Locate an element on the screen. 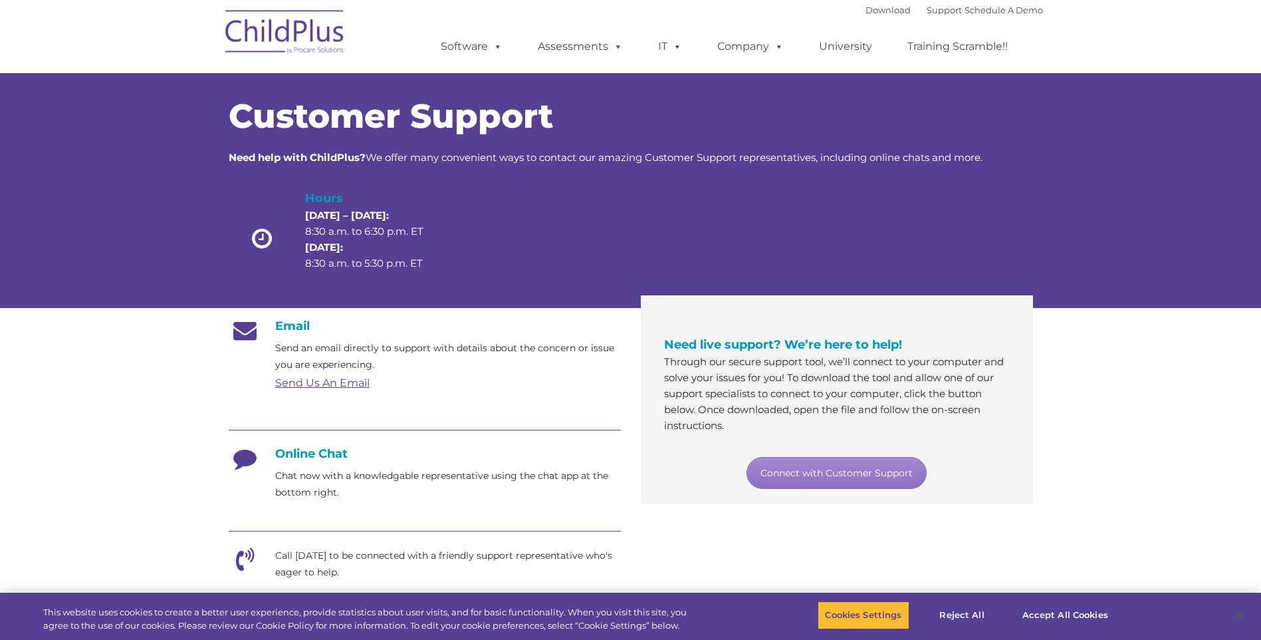 The image size is (1261, 640). a: University is located at coordinates (846, 47).